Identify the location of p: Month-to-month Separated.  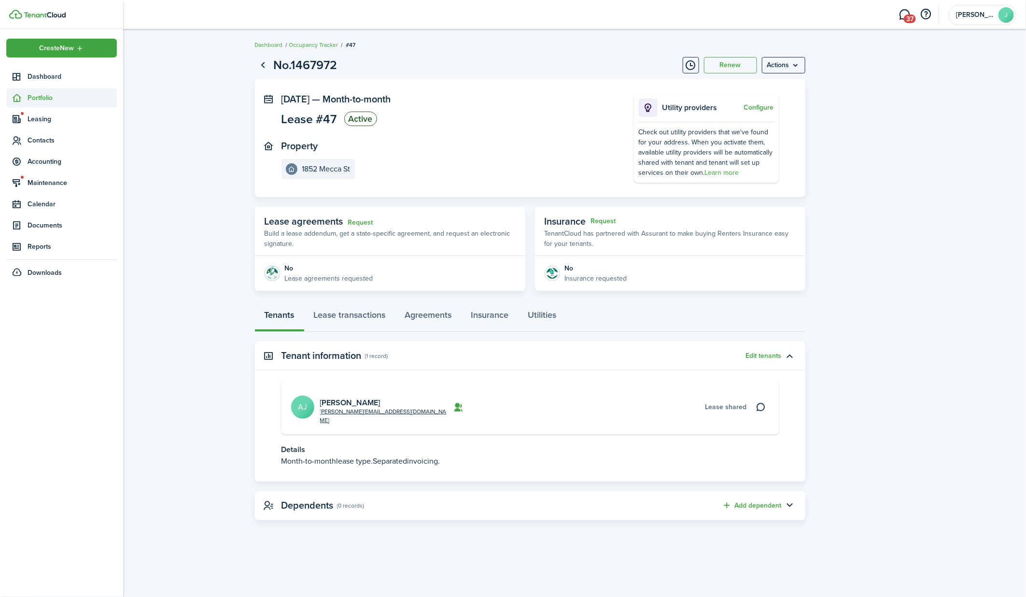
(530, 461).